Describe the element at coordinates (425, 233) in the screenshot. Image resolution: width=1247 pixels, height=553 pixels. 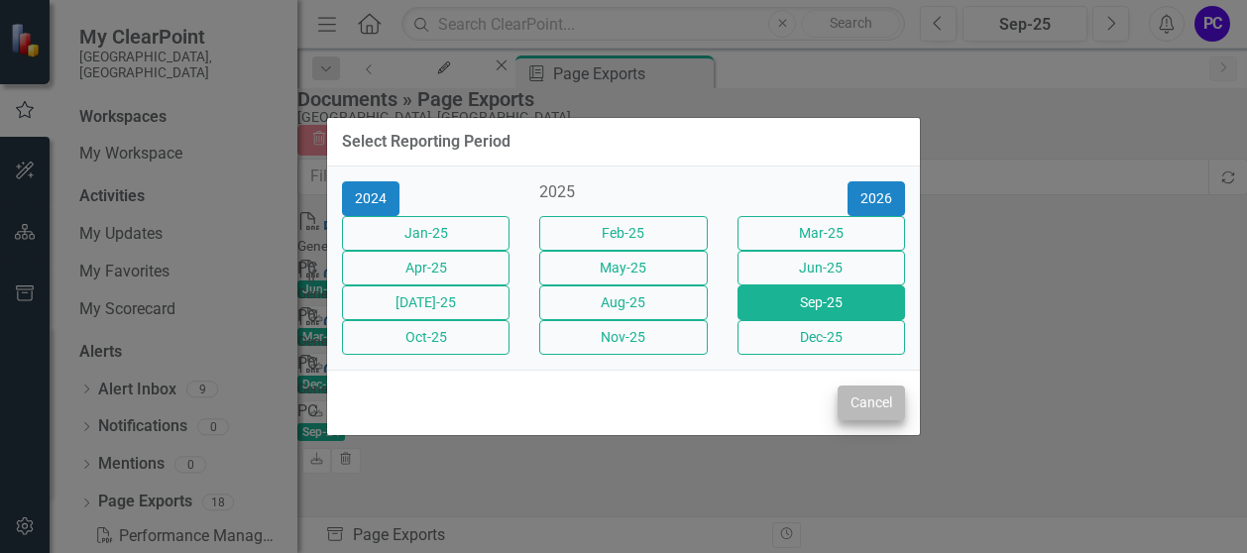
I see `button: Jan-25` at that location.